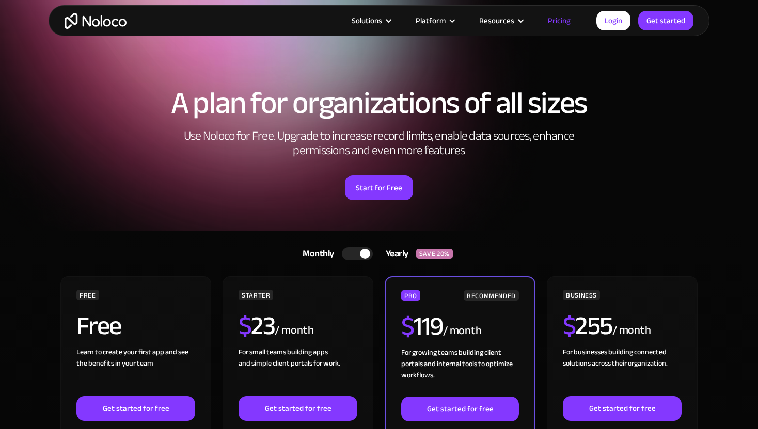 This screenshot has height=429, width=758. Describe the element at coordinates (581, 295) in the screenshot. I see `div: BUSINESS` at that location.